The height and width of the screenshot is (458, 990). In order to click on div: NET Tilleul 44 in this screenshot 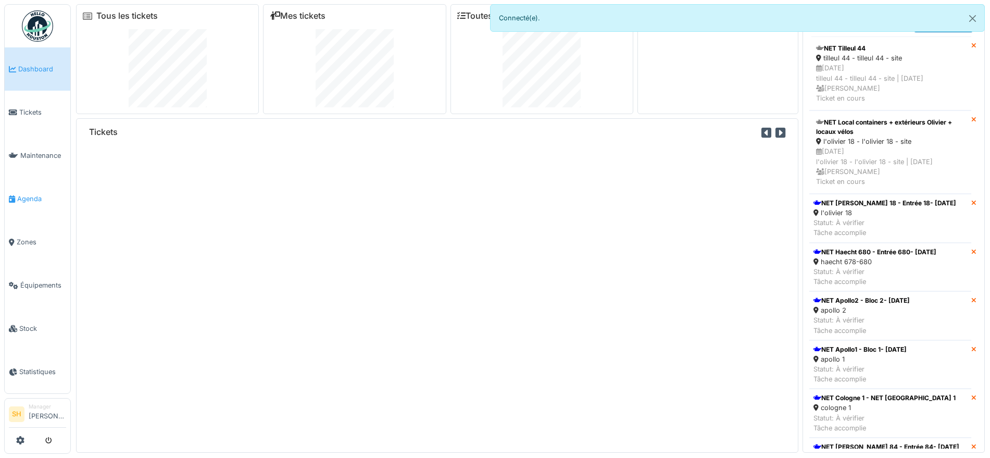, I will do `click(890, 48)`.